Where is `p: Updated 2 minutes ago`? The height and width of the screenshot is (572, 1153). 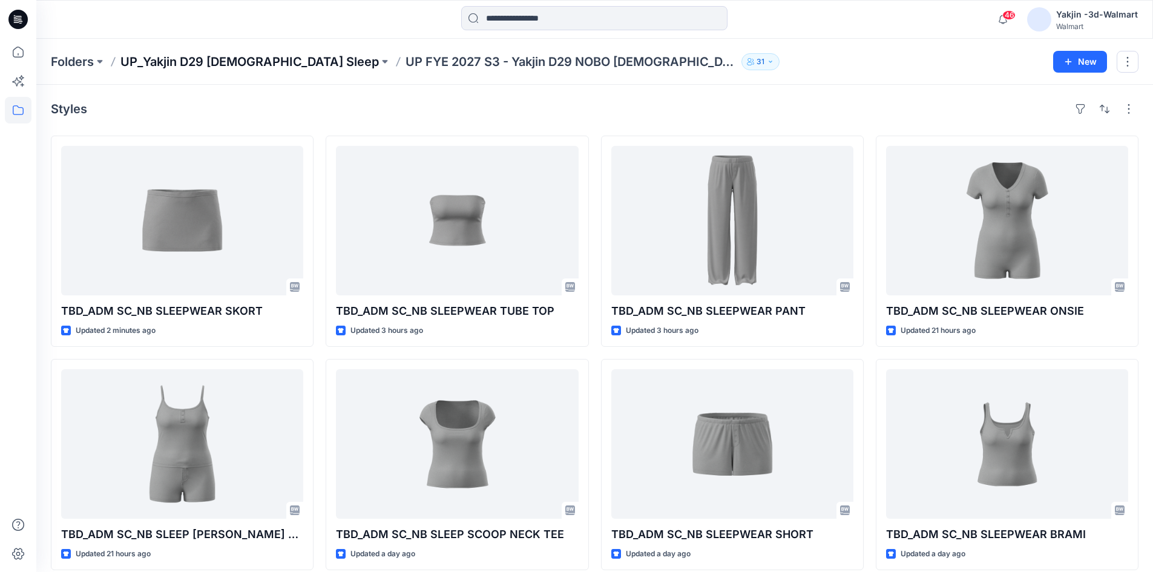
p: Updated 2 minutes ago is located at coordinates (116, 330).